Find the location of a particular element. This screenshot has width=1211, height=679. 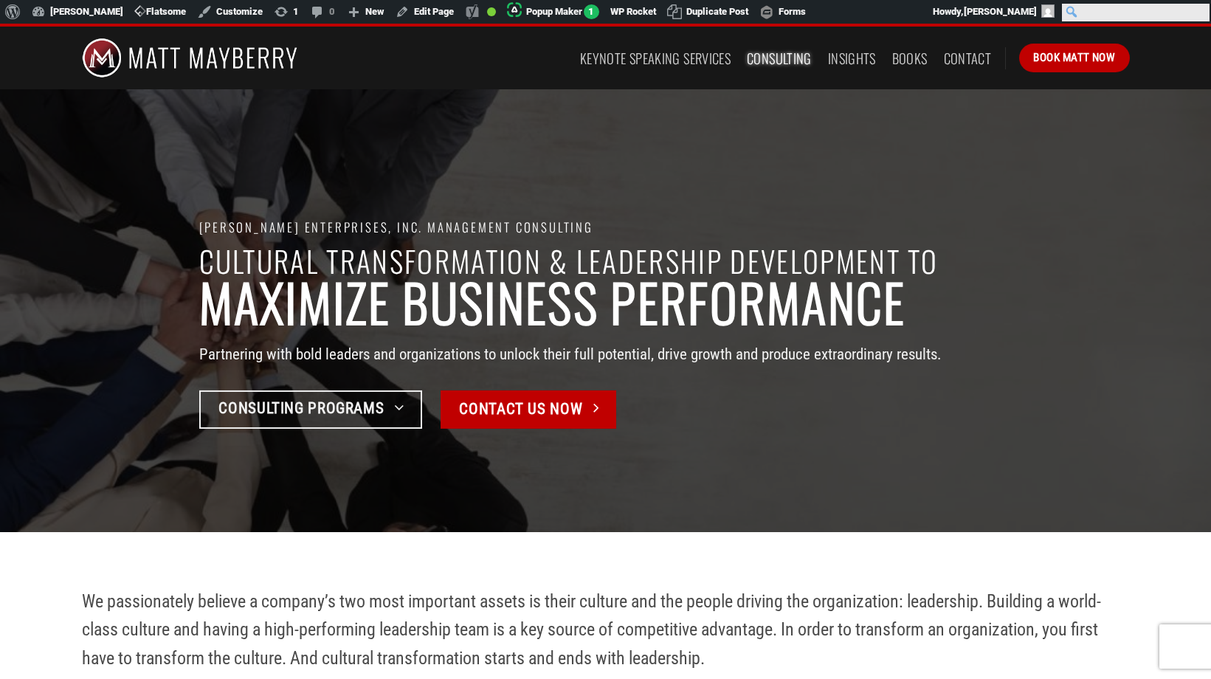

span: Cultural Transformation & leadership development to is located at coordinates (569, 260).